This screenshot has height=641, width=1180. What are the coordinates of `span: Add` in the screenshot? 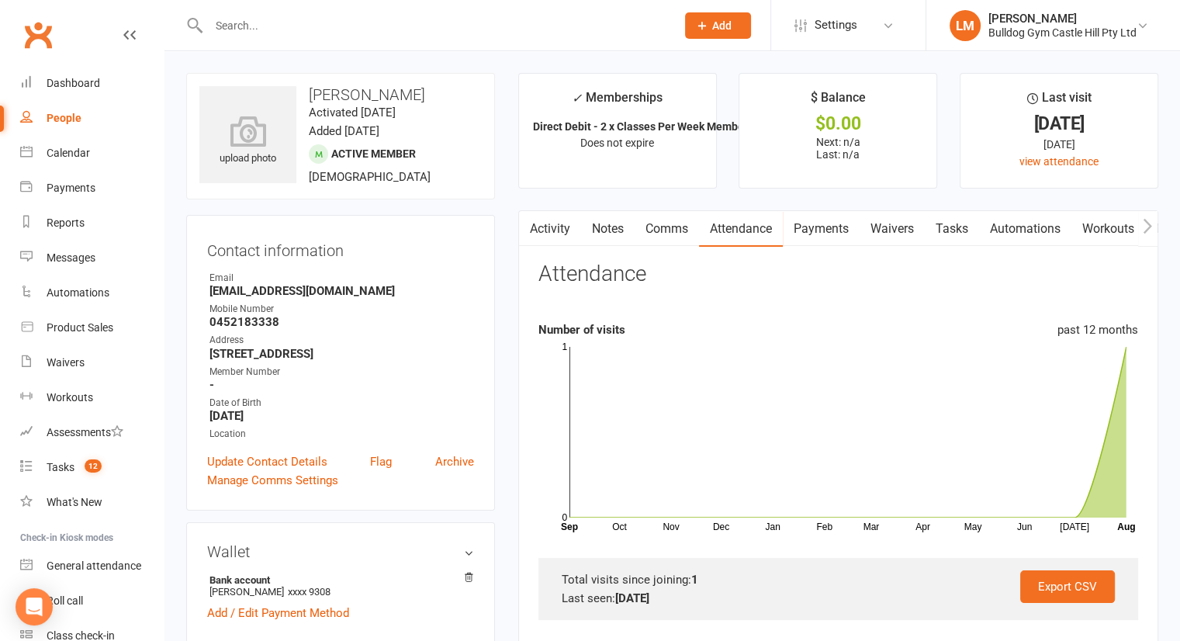 It's located at (722, 26).